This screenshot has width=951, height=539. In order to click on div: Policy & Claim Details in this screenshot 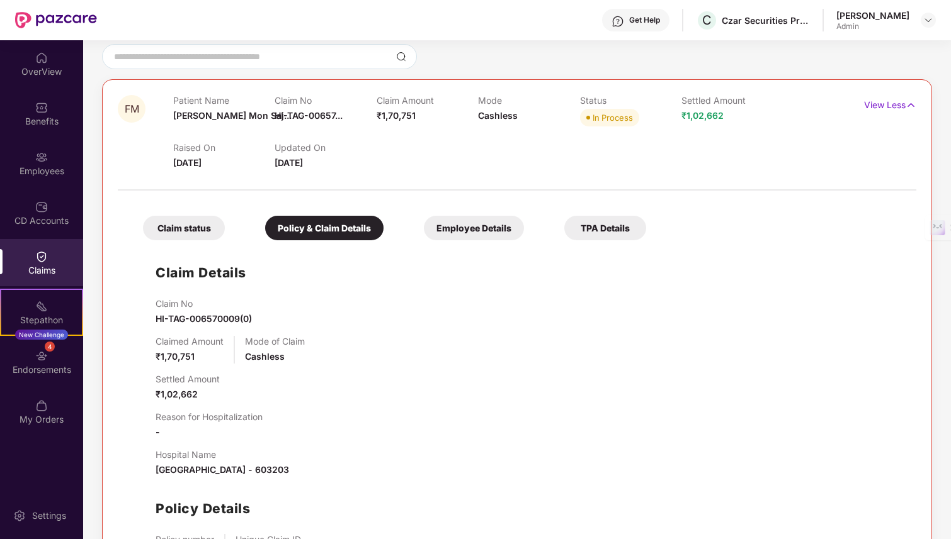, I will do `click(324, 228)`.